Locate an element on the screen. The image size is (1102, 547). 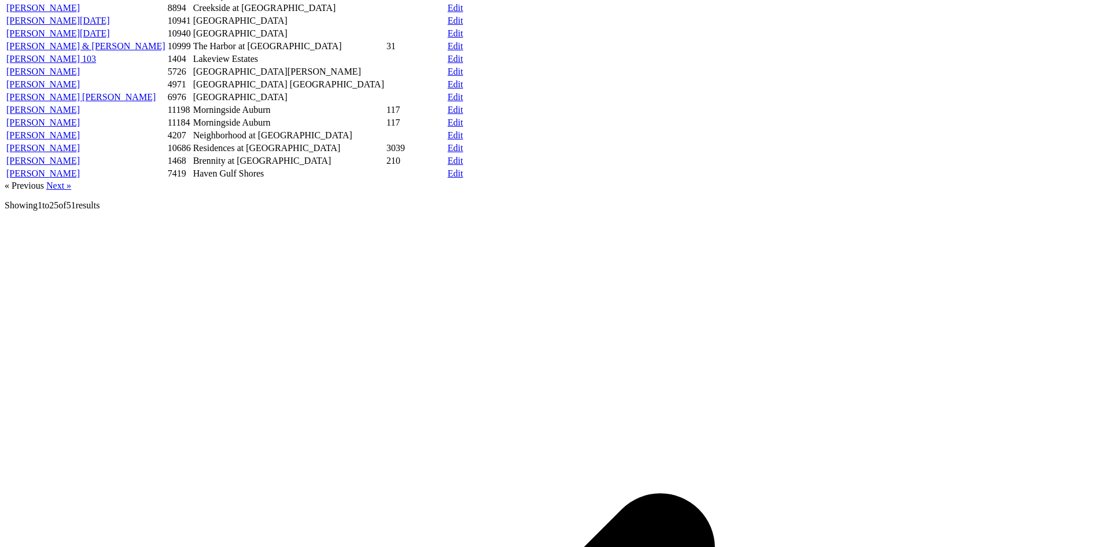
span: « Previous is located at coordinates (24, 185).